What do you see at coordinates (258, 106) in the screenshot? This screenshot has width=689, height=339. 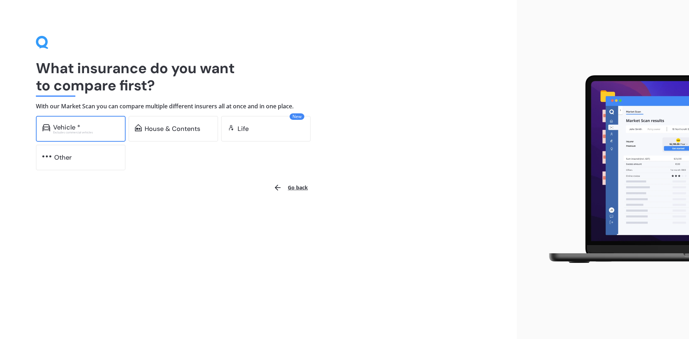 I see `h4: With our Market Scan you can compare multiple different insurers all at once and in one place.` at bounding box center [258, 106].